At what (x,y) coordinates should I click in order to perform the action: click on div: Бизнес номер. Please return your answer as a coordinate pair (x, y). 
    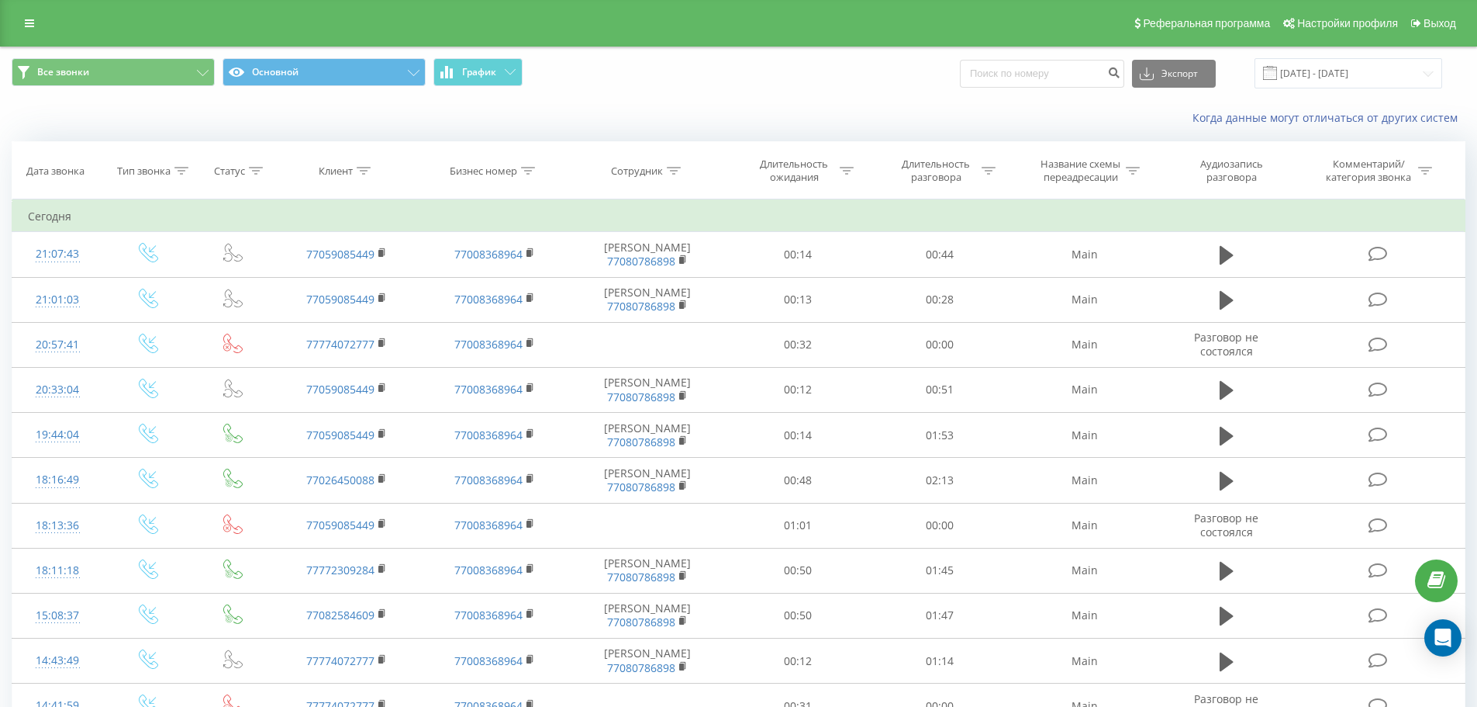
    Looking at the image, I should click on (483, 171).